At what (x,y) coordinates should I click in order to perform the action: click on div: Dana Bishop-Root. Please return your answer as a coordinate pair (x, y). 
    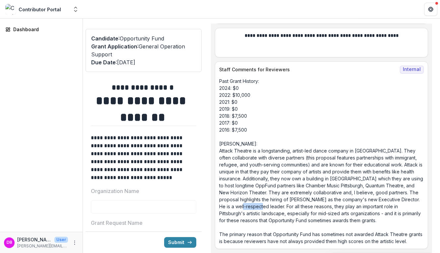
    Looking at the image, I should click on (9, 242).